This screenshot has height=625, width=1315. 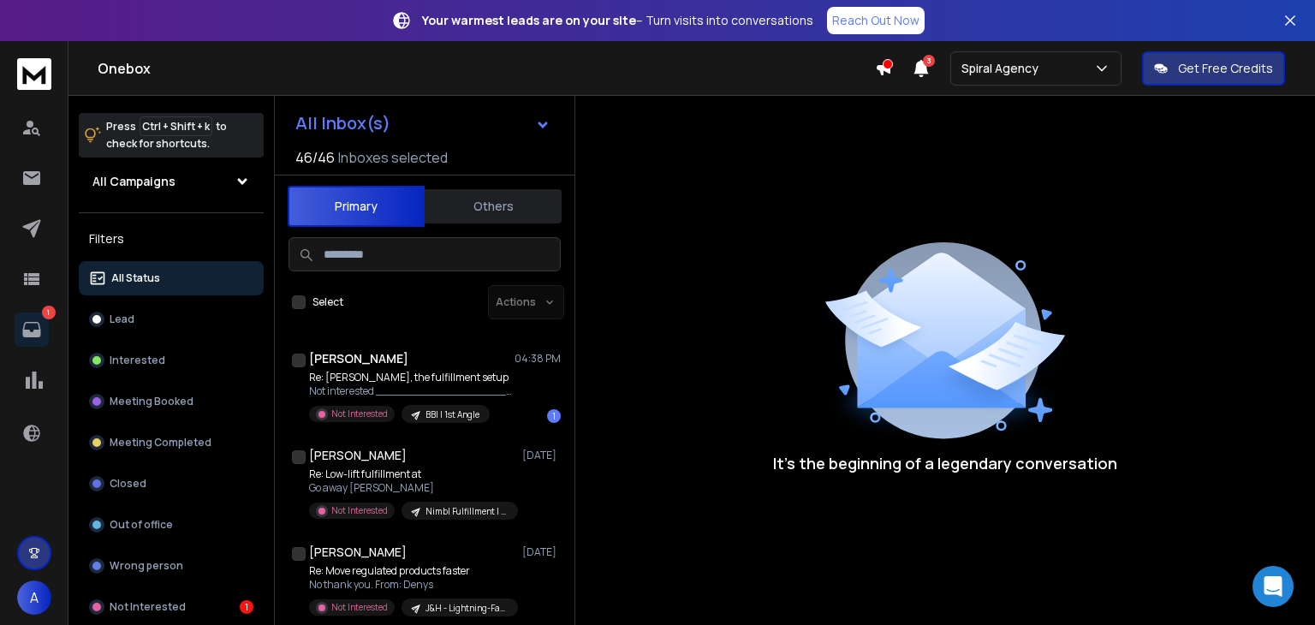 I want to click on h1: Onebox, so click(x=486, y=68).